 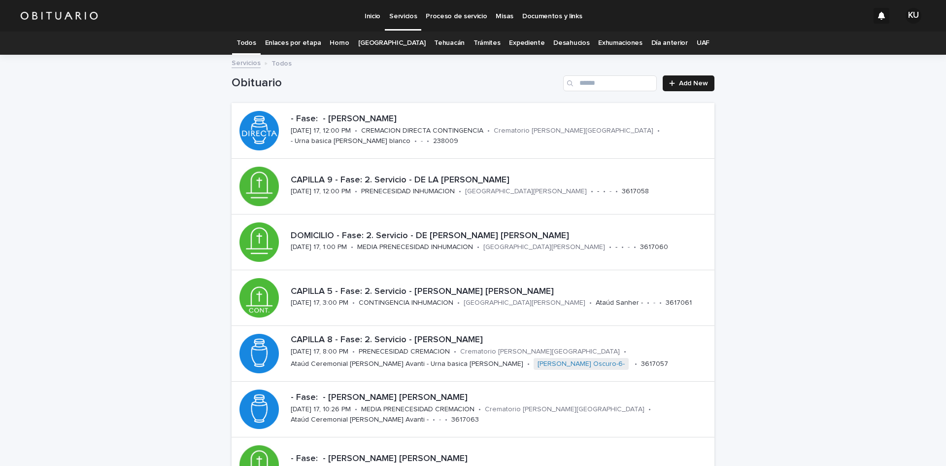 I want to click on div: KU, so click(x=913, y=16).